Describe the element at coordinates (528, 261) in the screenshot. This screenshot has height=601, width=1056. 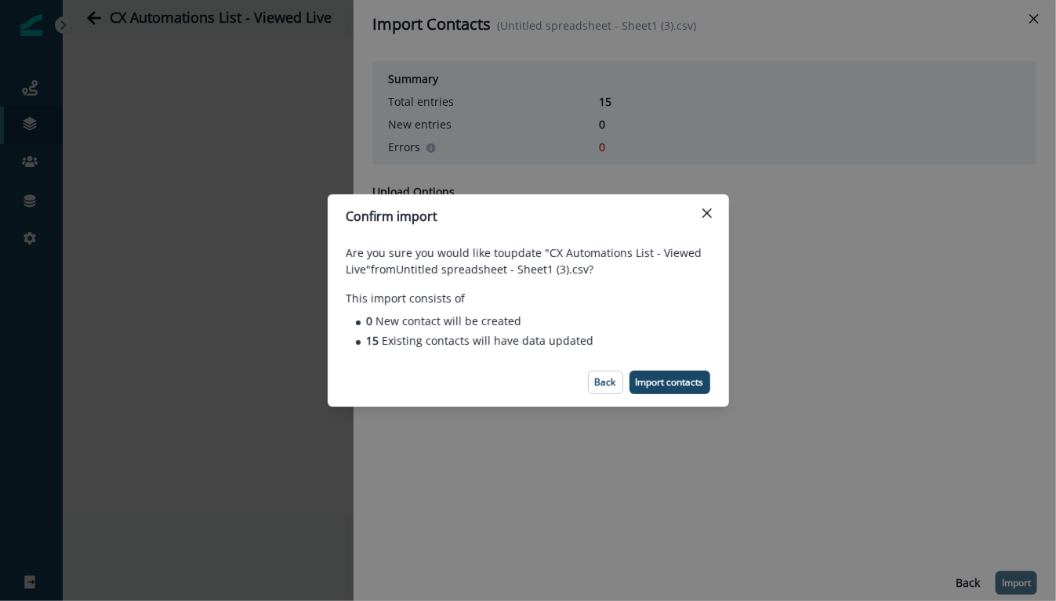
I see `p: Are you sure you would like to update "CX Automations List - Viewed Live" from Untitled spreadshe...` at that location.